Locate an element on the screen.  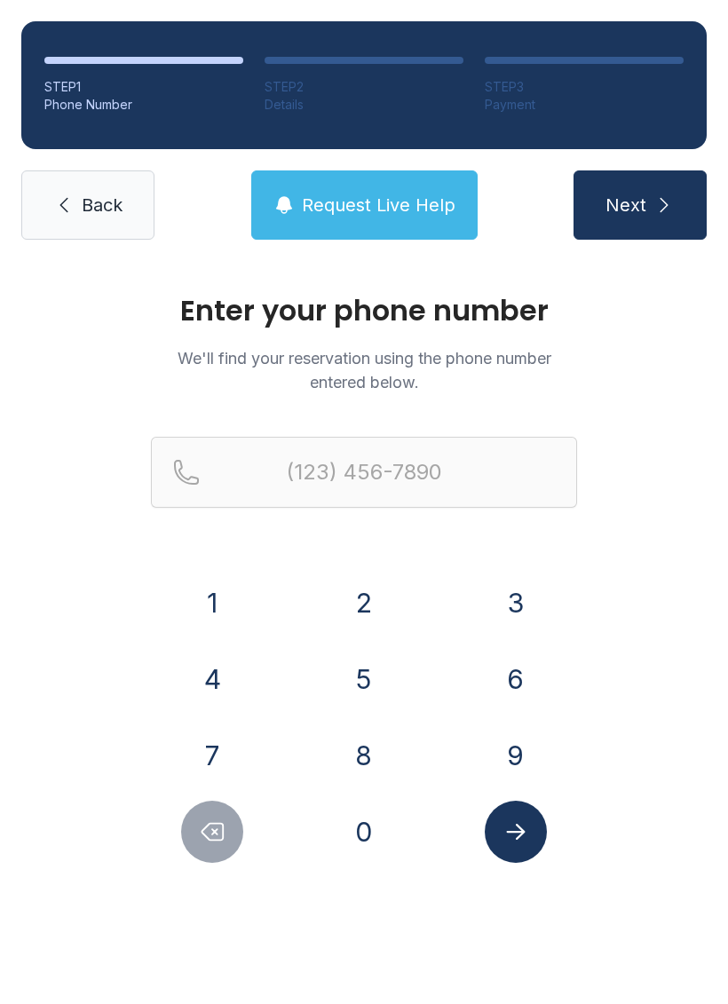
button: 8 is located at coordinates (364, 756).